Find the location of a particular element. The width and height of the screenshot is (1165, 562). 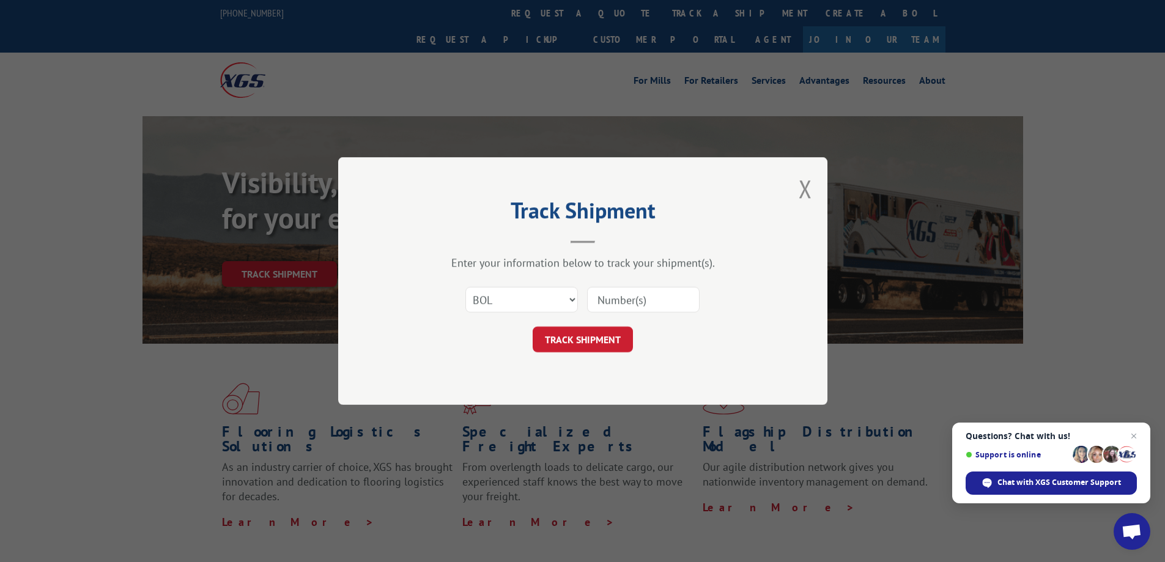

input: Number(s) is located at coordinates (643, 300).